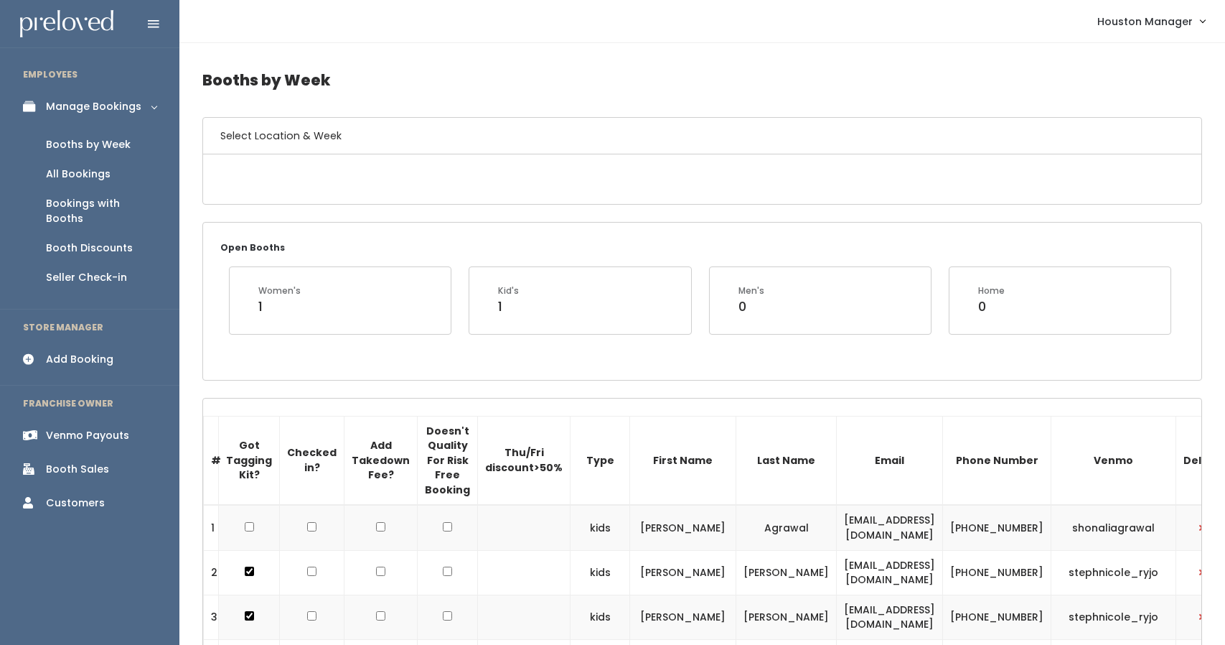 Image resolution: width=1225 pixels, height=645 pixels. I want to click on img: preloved logo, so click(67, 24).